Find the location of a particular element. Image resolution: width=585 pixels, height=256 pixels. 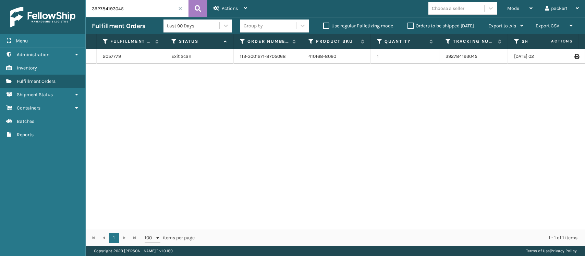

td: 1 is located at coordinates (405, 57).